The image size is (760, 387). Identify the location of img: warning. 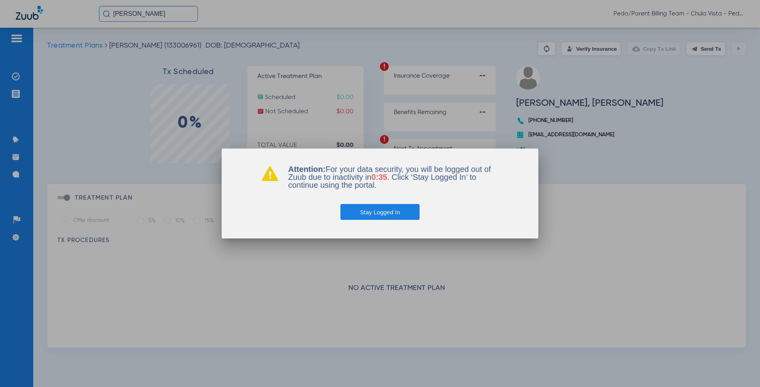
(270, 173).